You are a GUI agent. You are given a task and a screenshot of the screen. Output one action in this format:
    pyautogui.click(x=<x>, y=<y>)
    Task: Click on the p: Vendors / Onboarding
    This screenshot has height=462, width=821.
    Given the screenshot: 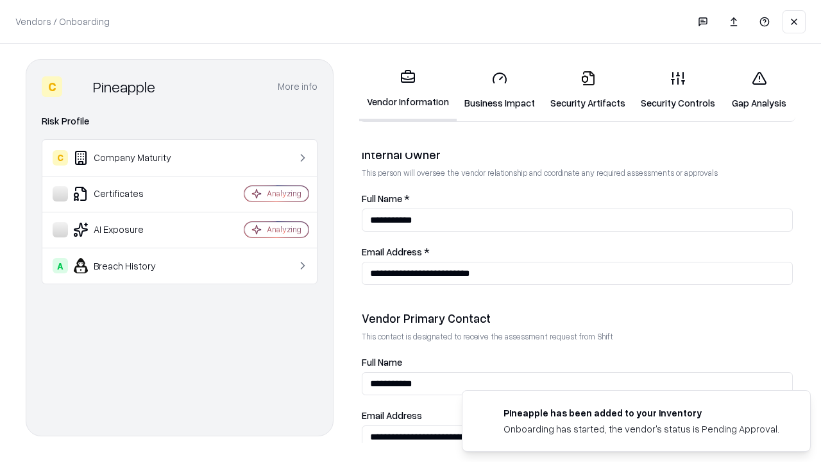 What is the action you would take?
    pyautogui.click(x=62, y=21)
    